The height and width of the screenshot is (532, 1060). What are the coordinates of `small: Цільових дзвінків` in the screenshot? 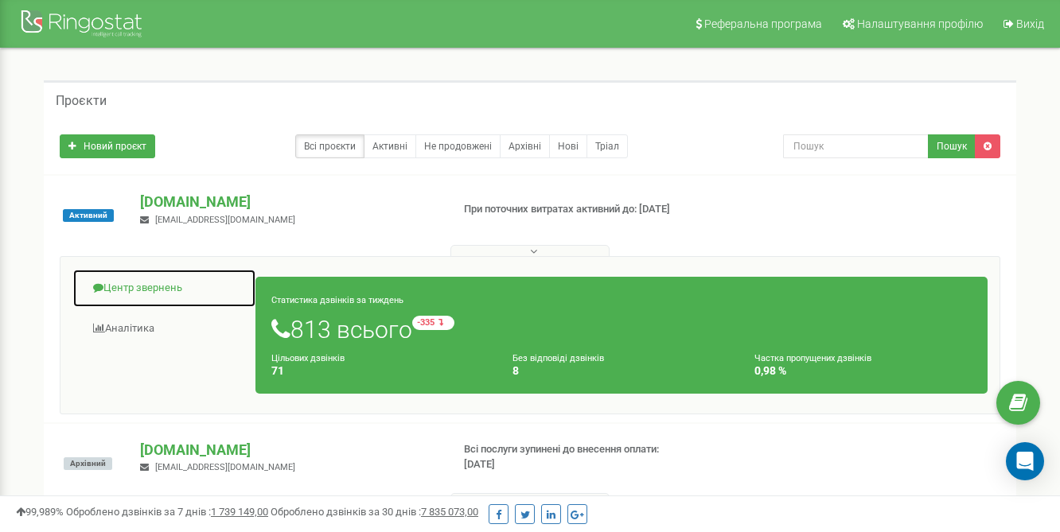 It's located at (308, 358).